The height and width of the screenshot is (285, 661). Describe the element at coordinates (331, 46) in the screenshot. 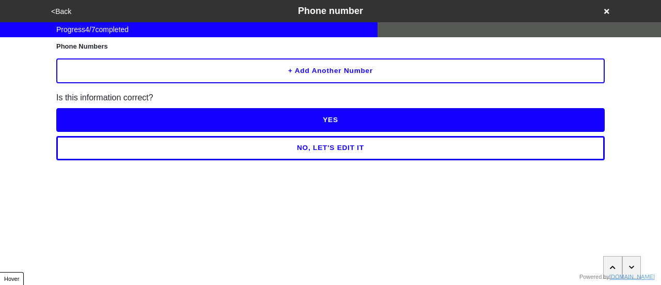

I see `div: Phone Numbers` at that location.